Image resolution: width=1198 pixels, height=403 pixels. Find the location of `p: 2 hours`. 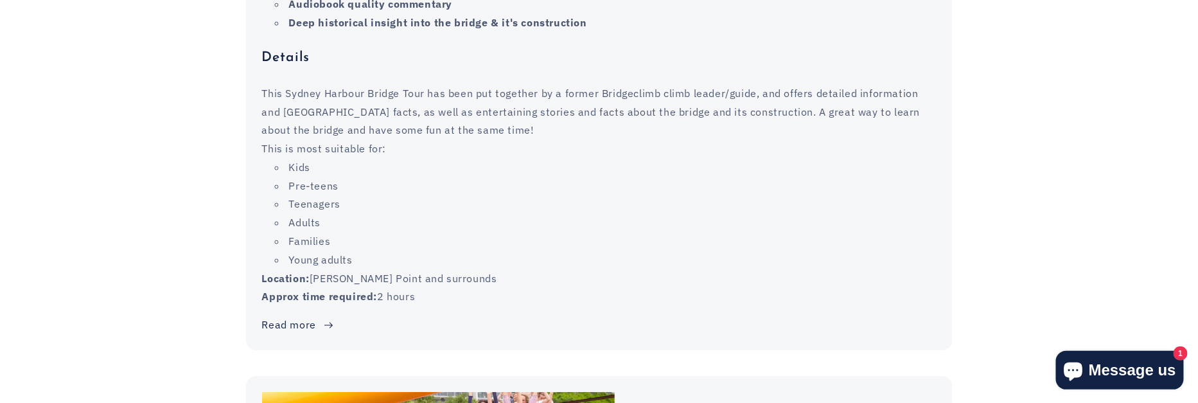

p: 2 hours is located at coordinates (600, 296).